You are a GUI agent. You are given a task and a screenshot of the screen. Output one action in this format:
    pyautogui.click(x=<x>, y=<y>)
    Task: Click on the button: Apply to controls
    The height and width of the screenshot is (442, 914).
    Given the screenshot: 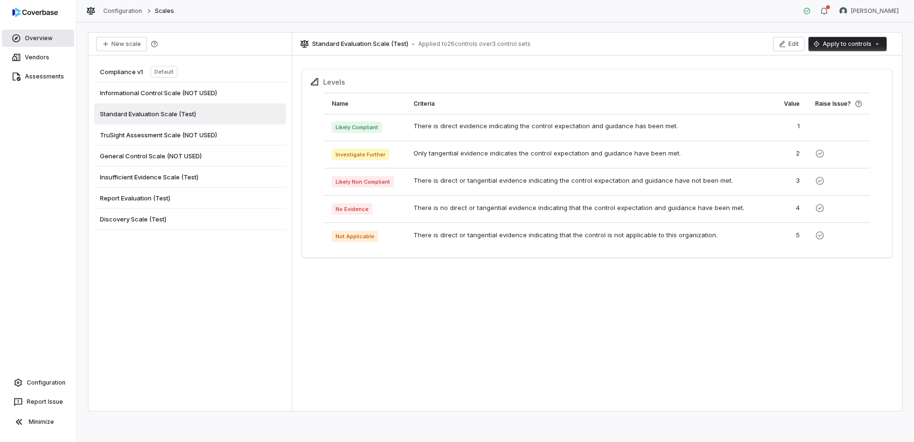 What is the action you would take?
    pyautogui.click(x=848, y=44)
    